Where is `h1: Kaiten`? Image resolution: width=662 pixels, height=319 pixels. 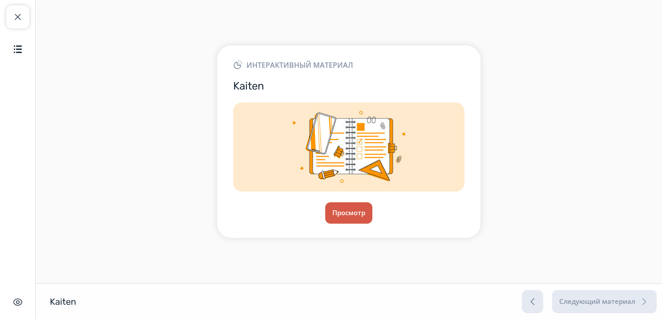
h1: Kaiten is located at coordinates (63, 301).